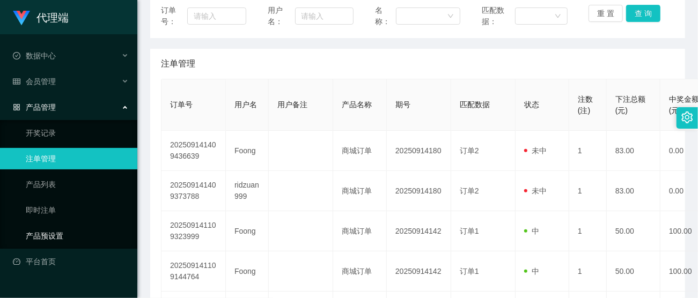  Describe the element at coordinates (174, 16) in the screenshot. I see `span: 订单号：` at that location.